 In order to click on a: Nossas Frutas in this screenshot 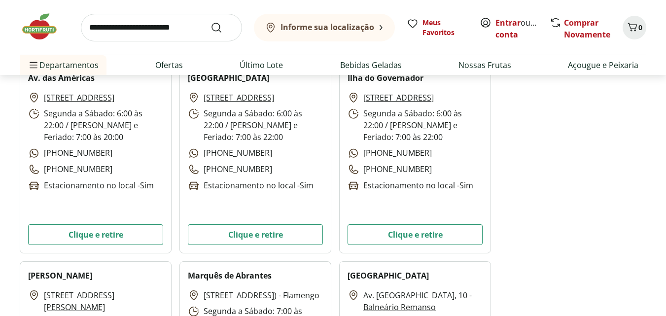, I will do `click(485, 65)`.